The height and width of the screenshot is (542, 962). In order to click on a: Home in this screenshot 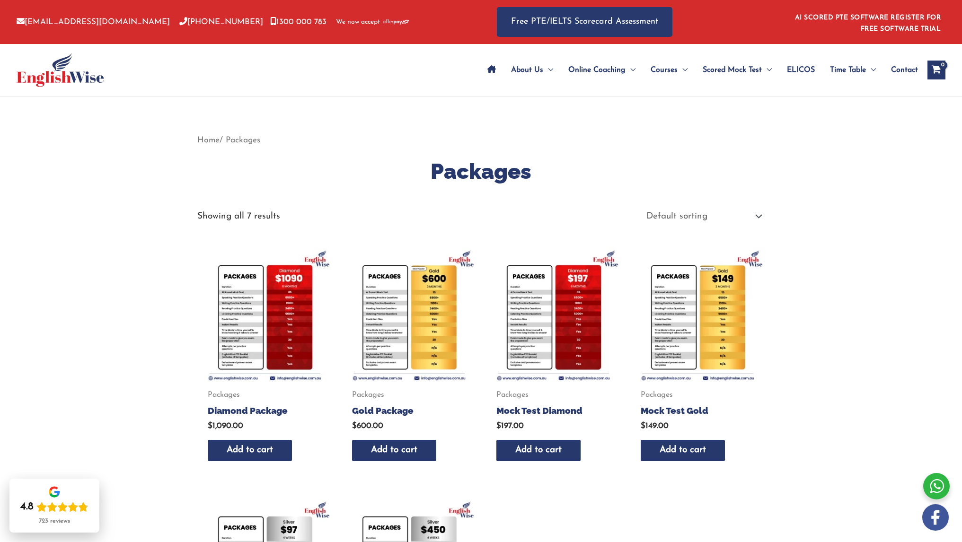, I will do `click(208, 140)`.